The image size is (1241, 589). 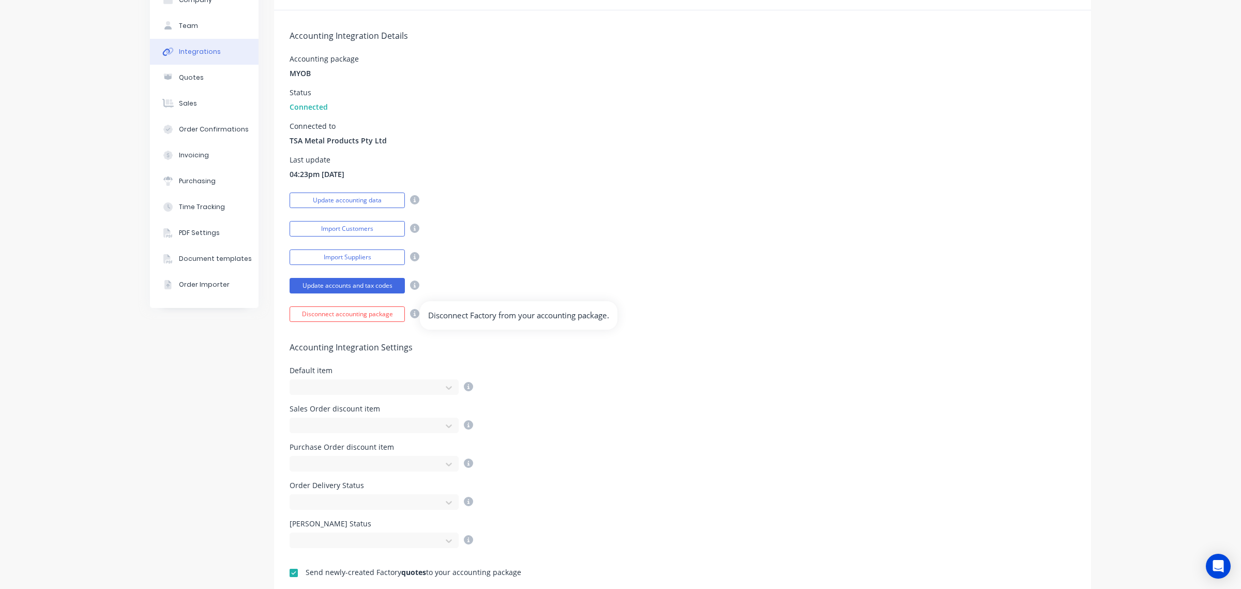 What do you see at coordinates (300, 73) in the screenshot?
I see `span: MYOB` at bounding box center [300, 73].